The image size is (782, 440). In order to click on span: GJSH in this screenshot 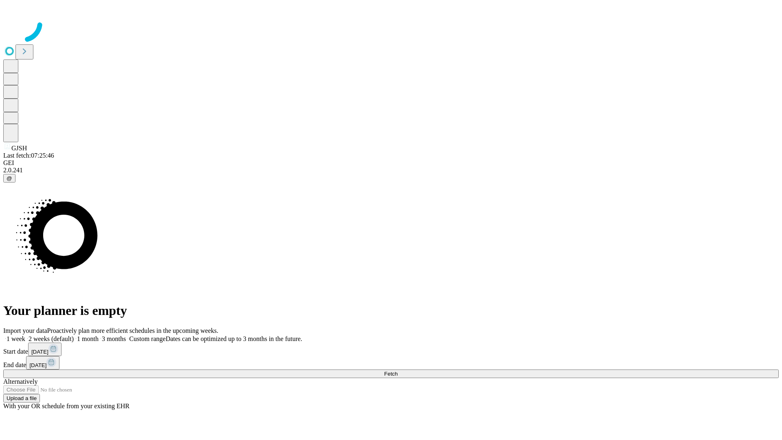, I will do `click(19, 148)`.